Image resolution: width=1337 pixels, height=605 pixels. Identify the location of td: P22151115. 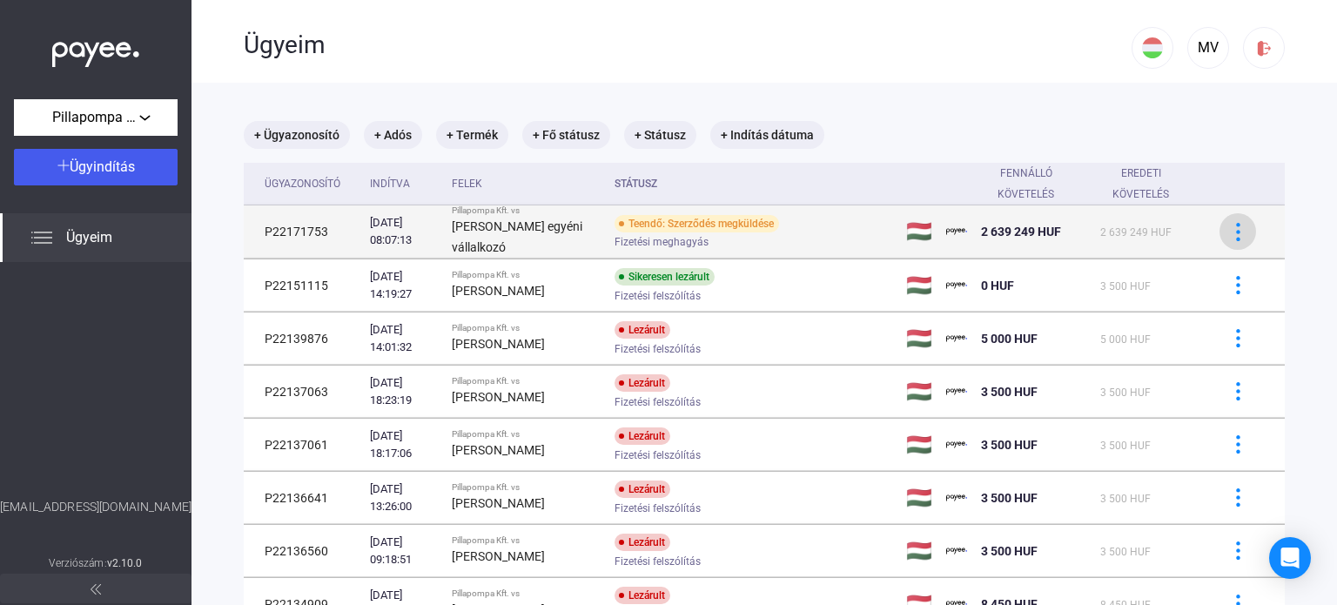
(303, 286).